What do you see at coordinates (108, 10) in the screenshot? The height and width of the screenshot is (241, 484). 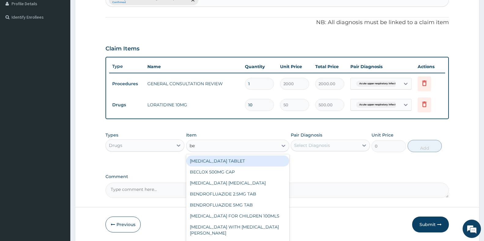 I see `div: Minimize live chat window` at bounding box center [108, 10].